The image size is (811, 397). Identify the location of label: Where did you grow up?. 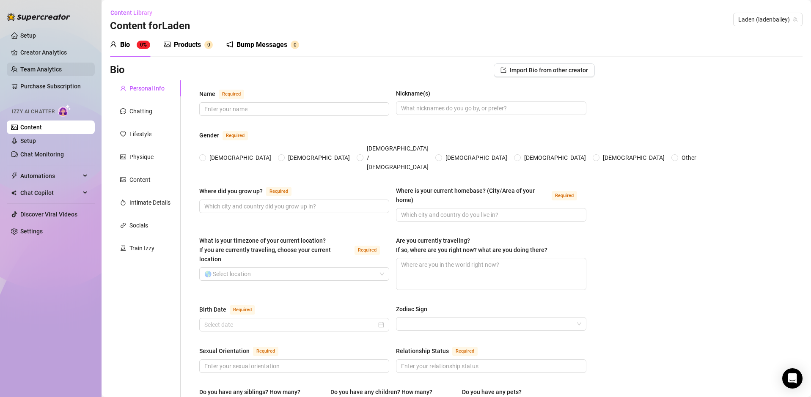
(250, 191).